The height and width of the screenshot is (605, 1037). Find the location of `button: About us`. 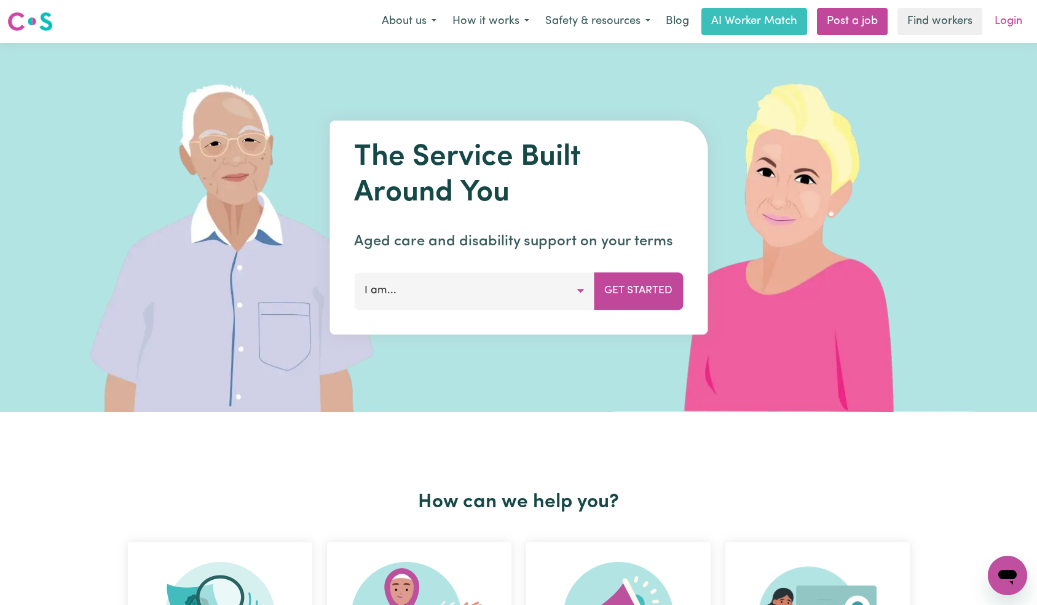

button: About us is located at coordinates (409, 22).